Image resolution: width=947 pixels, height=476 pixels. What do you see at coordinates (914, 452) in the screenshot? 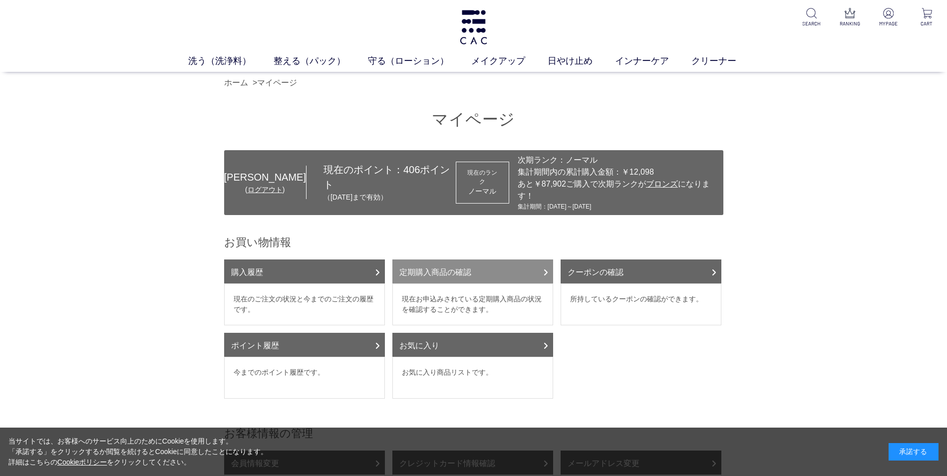
I see `div: 承諾する` at bounding box center [914, 452].